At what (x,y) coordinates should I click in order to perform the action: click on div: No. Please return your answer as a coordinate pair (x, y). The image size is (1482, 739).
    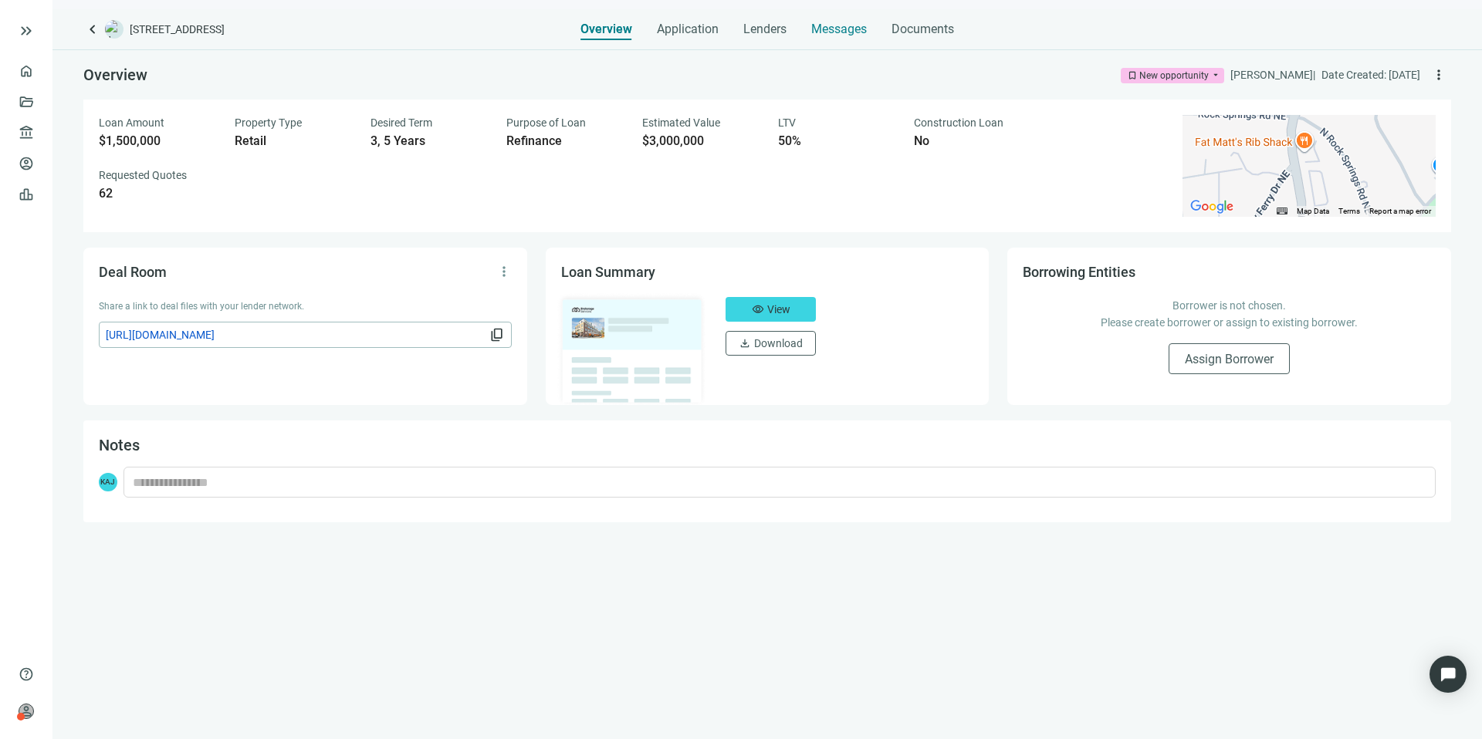
    Looking at the image, I should click on (972, 141).